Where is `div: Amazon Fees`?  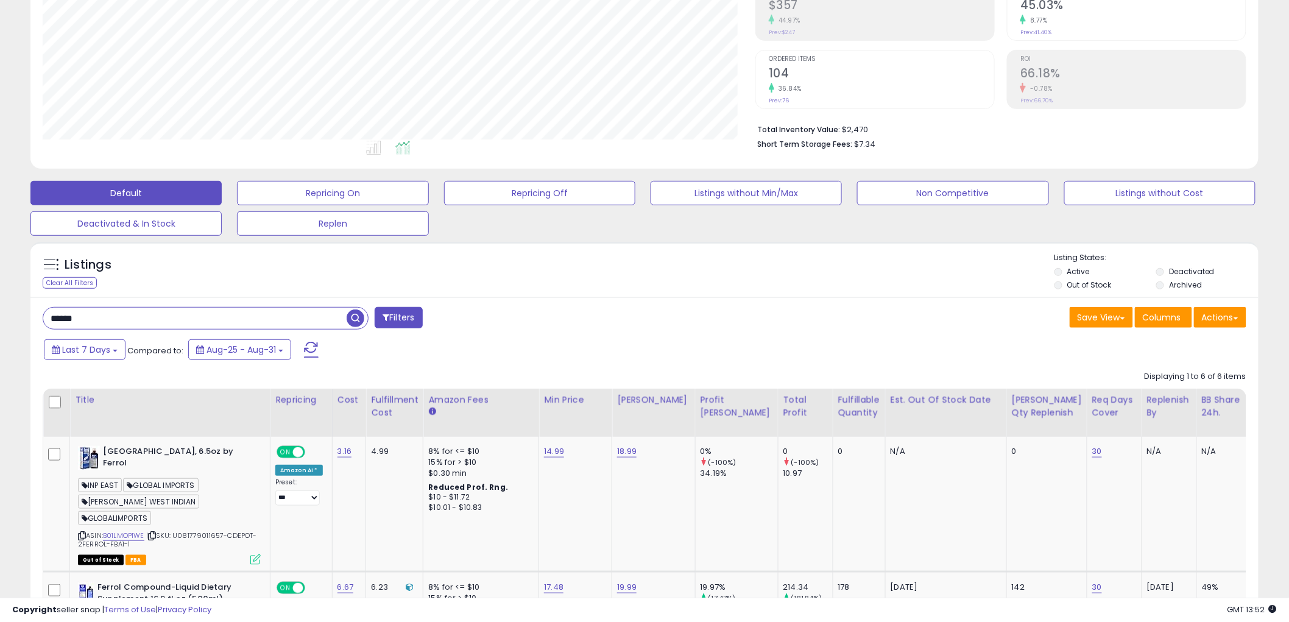
div: Amazon Fees is located at coordinates (480, 399).